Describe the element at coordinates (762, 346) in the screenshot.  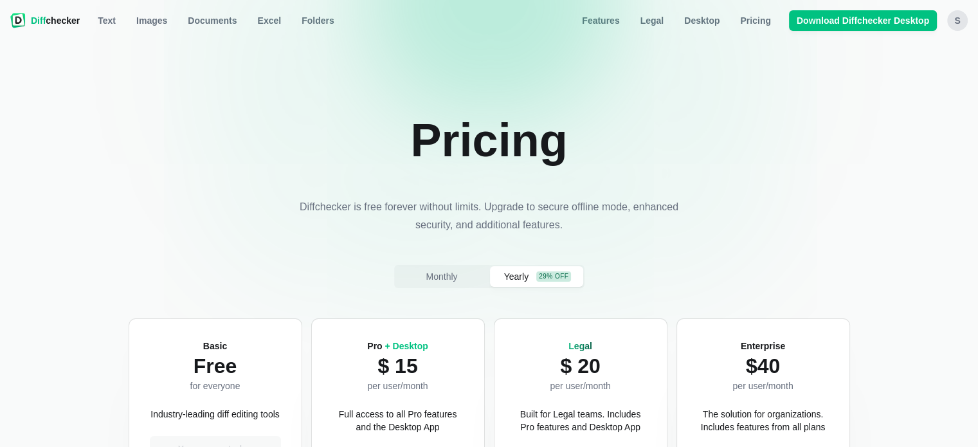
I see `h2: Enterprise` at that location.